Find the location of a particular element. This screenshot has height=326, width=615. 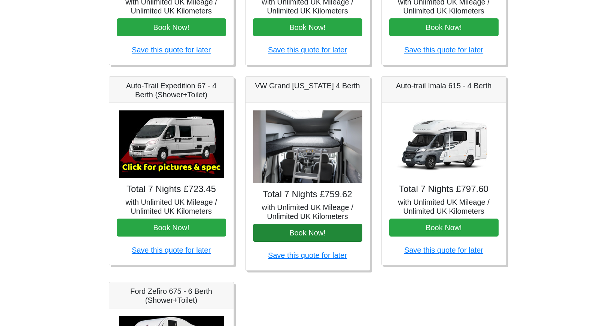

h4: Total 7 Nights £723.45 is located at coordinates (171, 189).